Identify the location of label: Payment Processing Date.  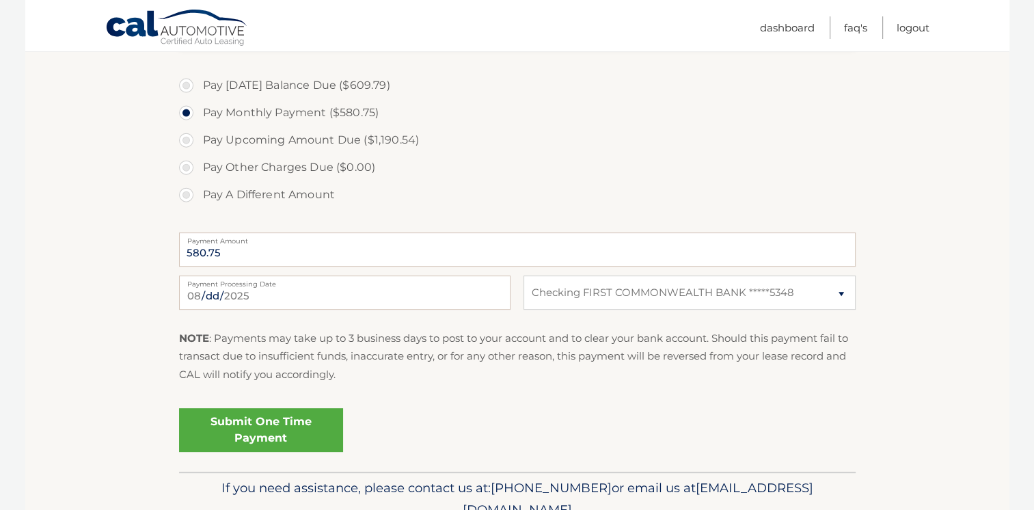
(345, 281).